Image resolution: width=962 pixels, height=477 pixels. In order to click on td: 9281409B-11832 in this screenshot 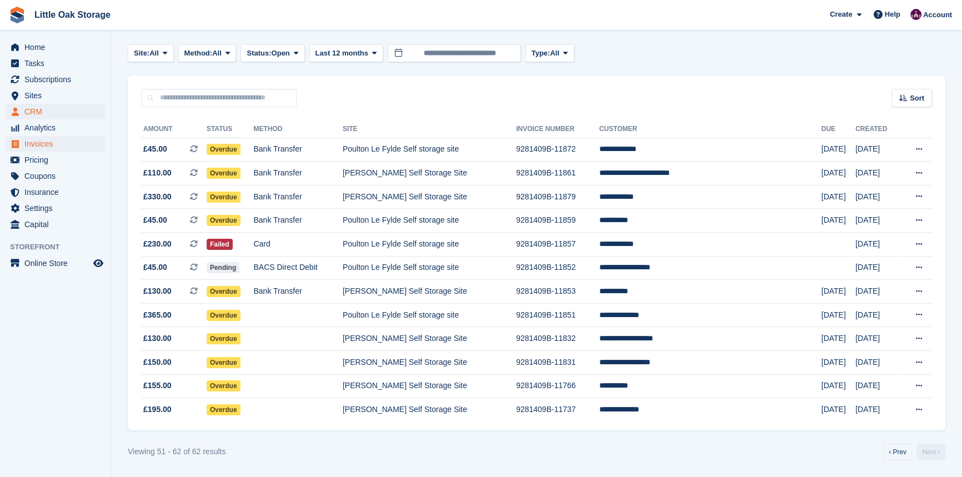, I will do `click(558, 339)`.